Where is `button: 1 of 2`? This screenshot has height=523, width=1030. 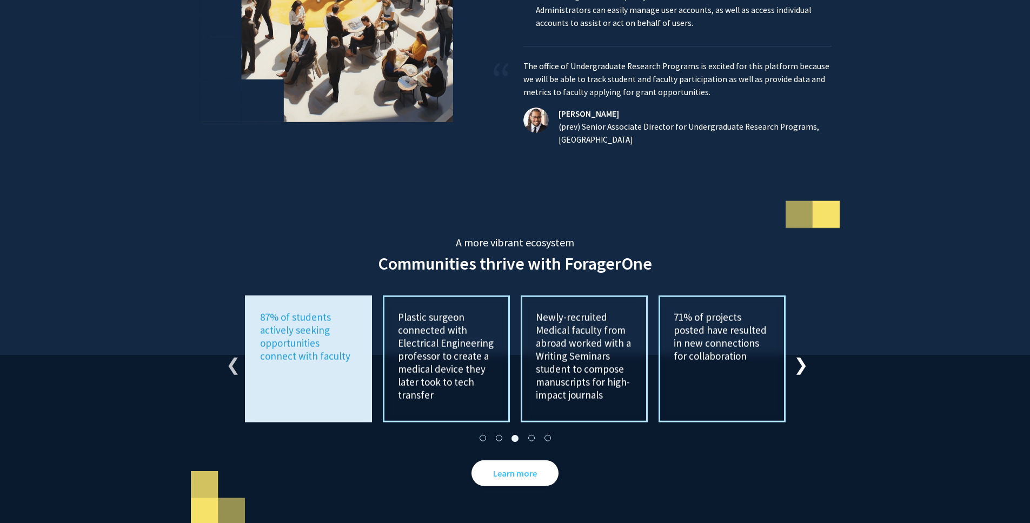 button: 1 of 2 is located at coordinates (483, 439).